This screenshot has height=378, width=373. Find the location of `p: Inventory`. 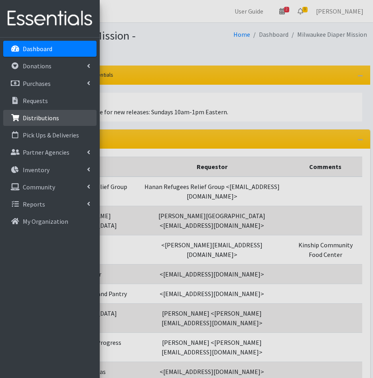

p: Inventory is located at coordinates (36, 170).